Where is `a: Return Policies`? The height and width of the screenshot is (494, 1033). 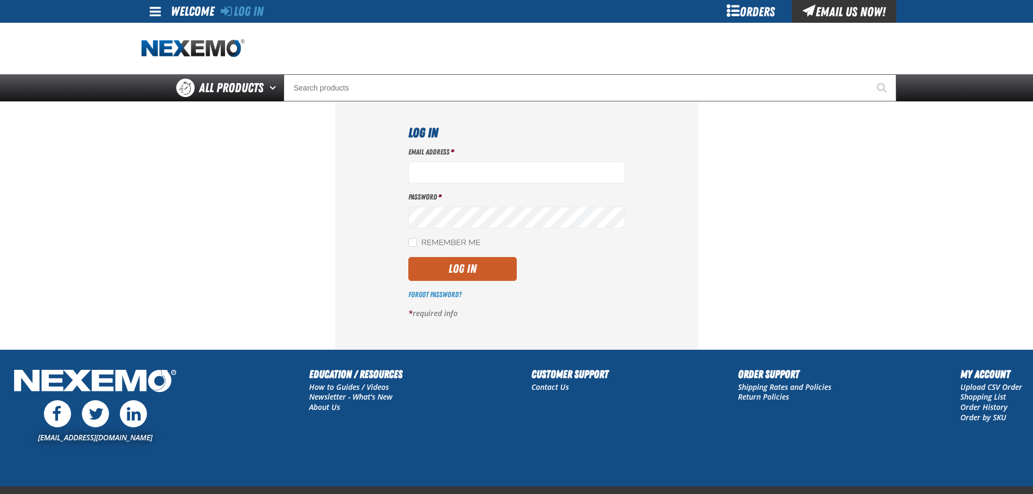 a: Return Policies is located at coordinates (763, 396).